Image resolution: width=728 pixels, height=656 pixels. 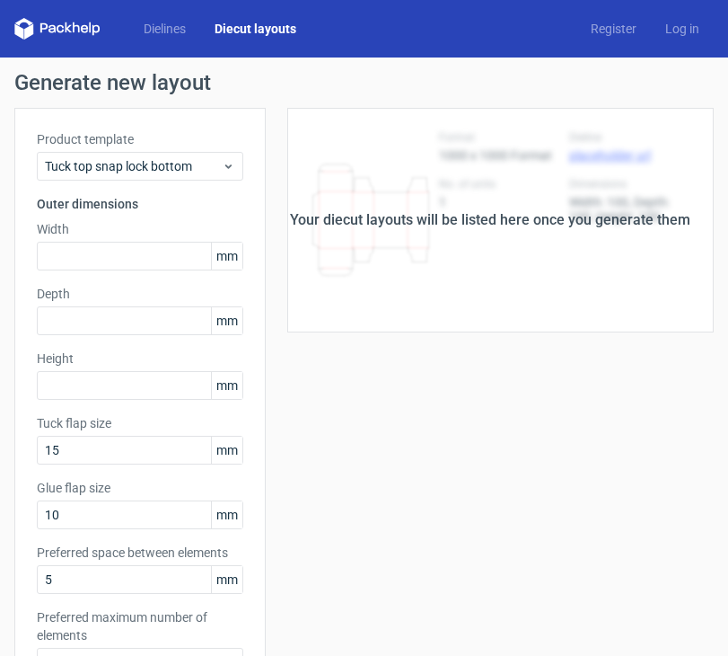 What do you see at coordinates (490, 220) in the screenshot?
I see `div: Your diecut layouts will be listed here once you generate them` at bounding box center [490, 220].